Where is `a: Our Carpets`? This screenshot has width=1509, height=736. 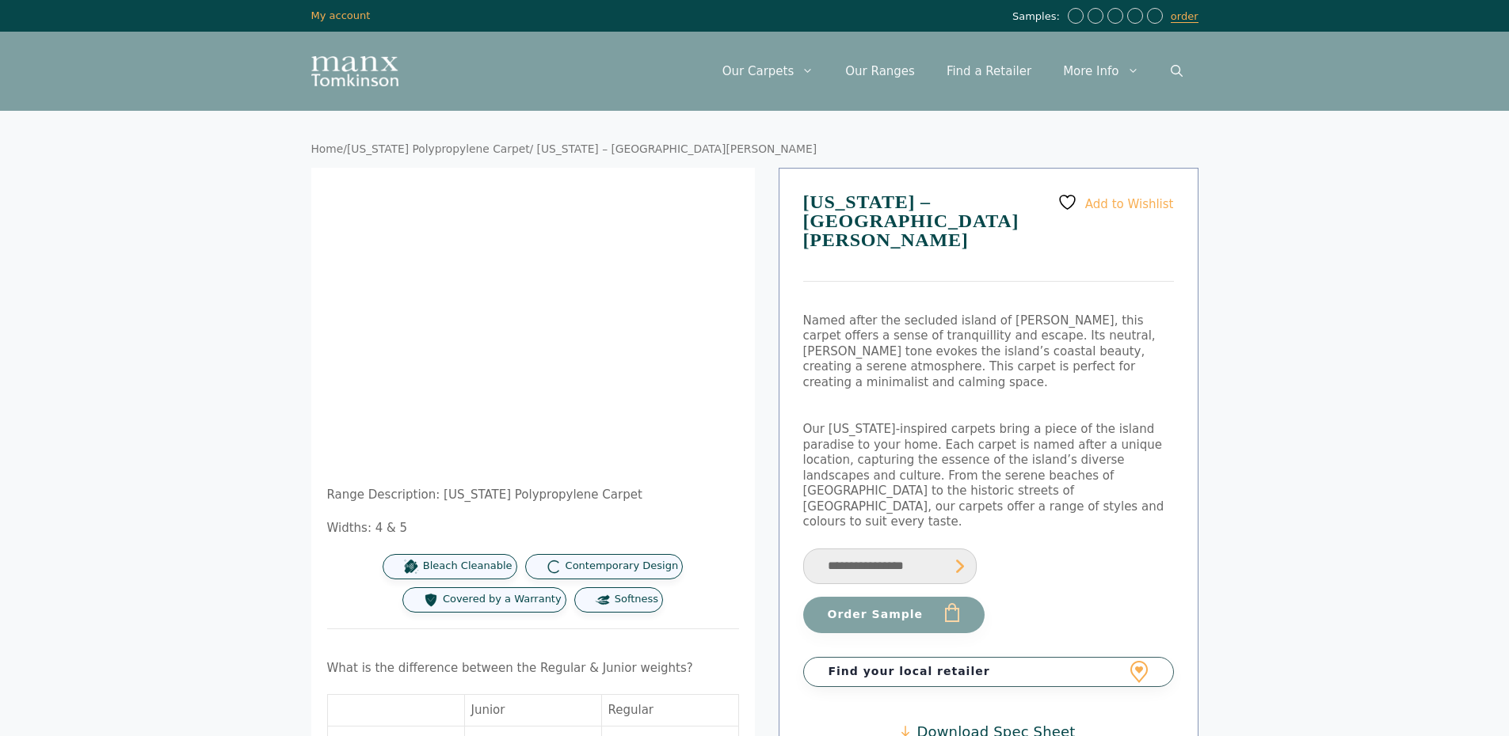 a: Our Carpets is located at coordinates (768, 71).